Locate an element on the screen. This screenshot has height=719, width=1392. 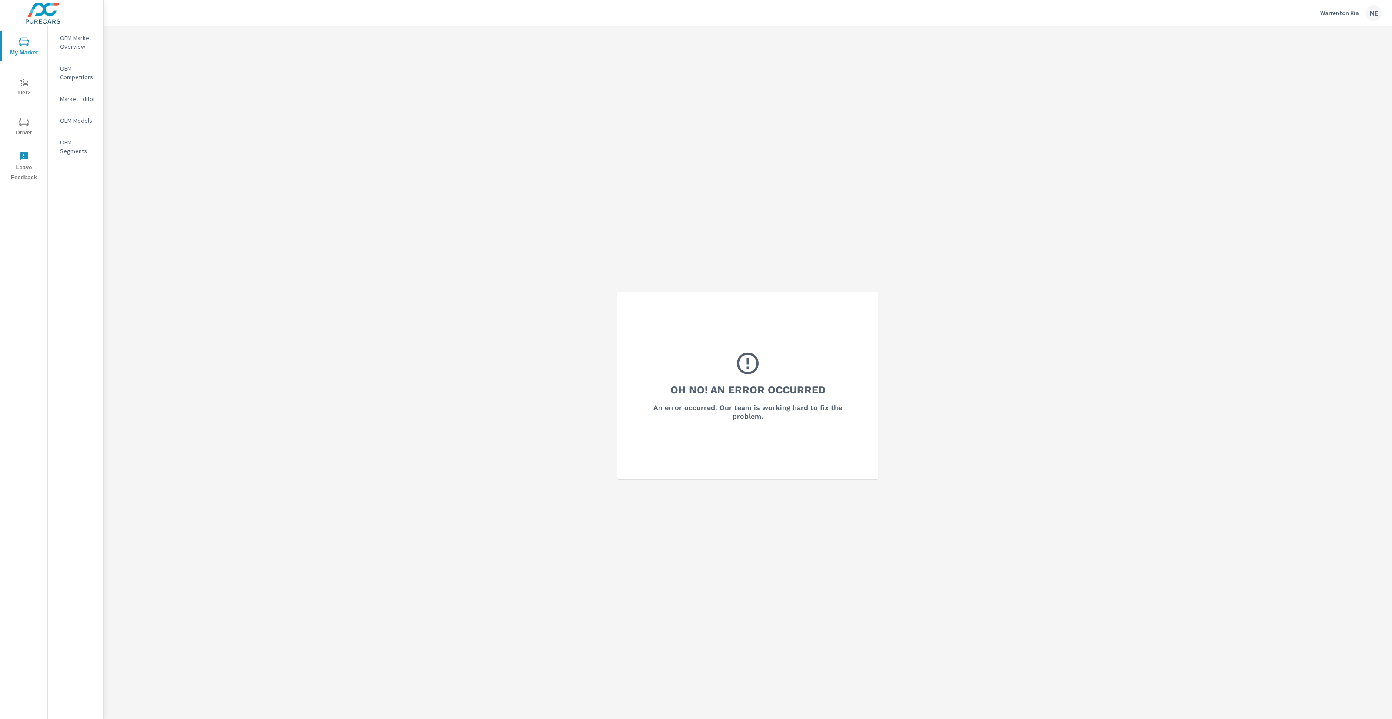
div: OEM Models is located at coordinates (75, 121).